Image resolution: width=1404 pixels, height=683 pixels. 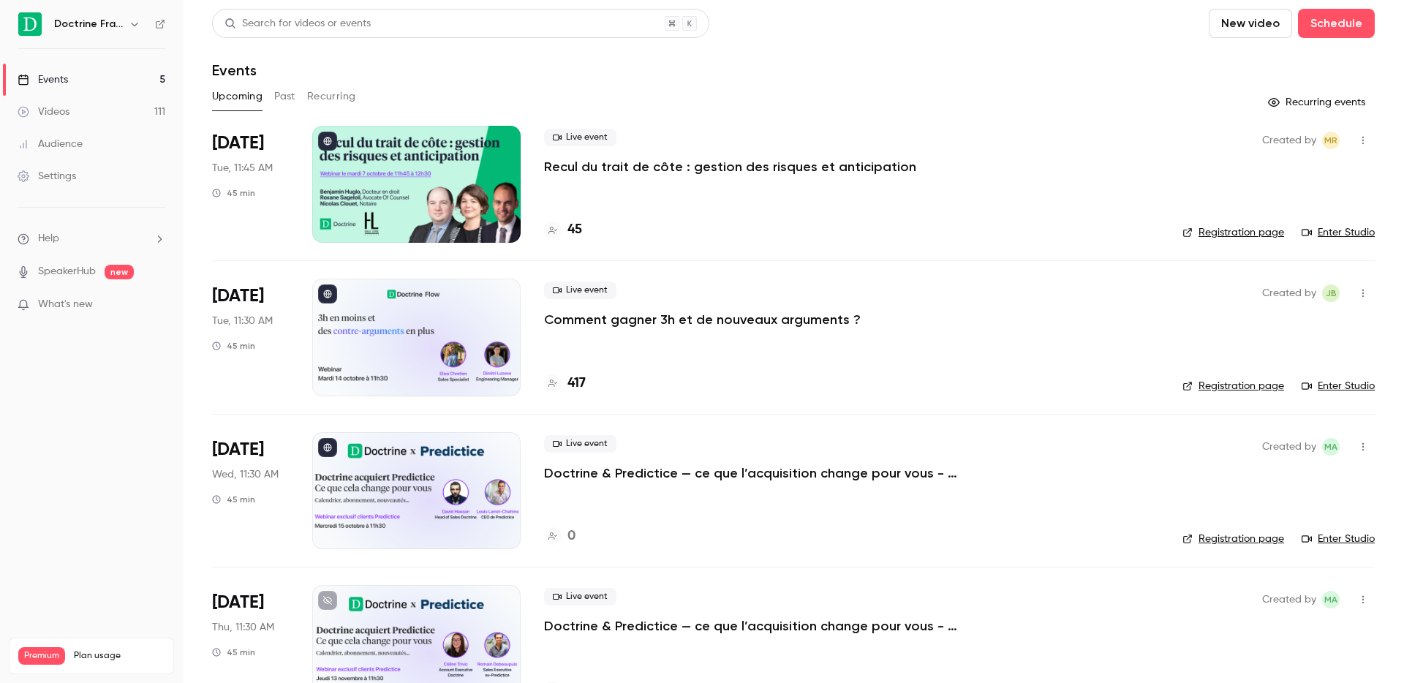 What do you see at coordinates (48, 238) in the screenshot?
I see `span: Help` at bounding box center [48, 238].